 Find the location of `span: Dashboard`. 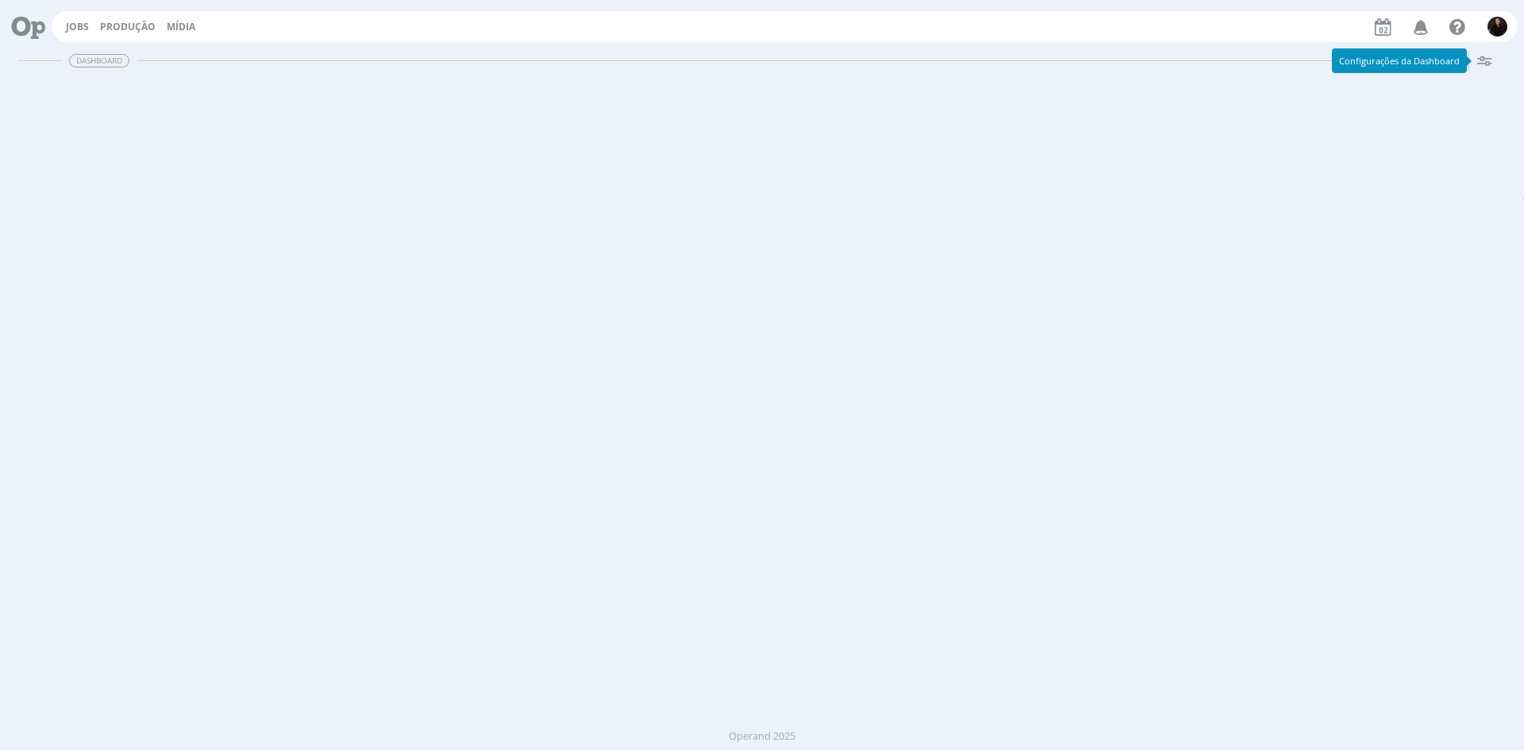

span: Dashboard is located at coordinates (99, 60).